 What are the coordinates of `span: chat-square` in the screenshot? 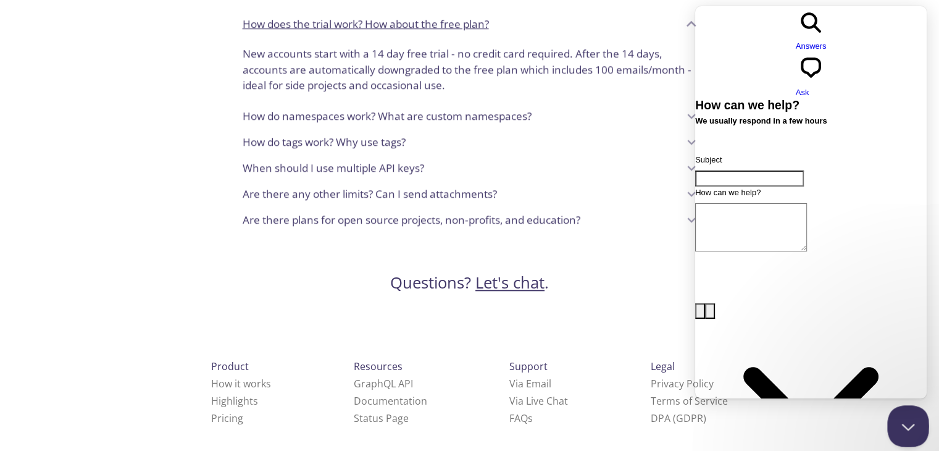 It's located at (116, 74).